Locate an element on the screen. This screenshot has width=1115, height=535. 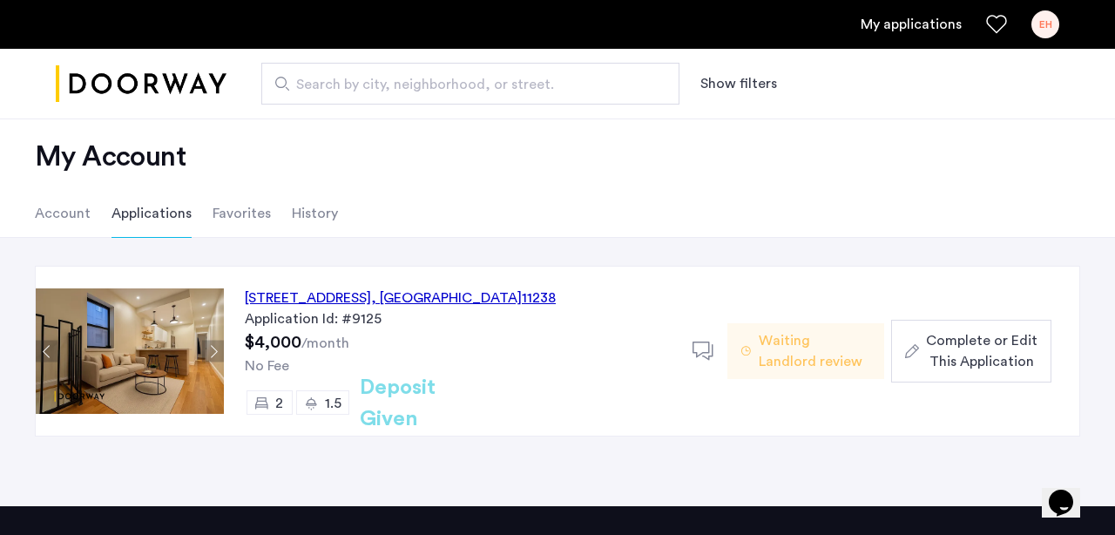
img: Apartment photo is located at coordinates (130, 351).